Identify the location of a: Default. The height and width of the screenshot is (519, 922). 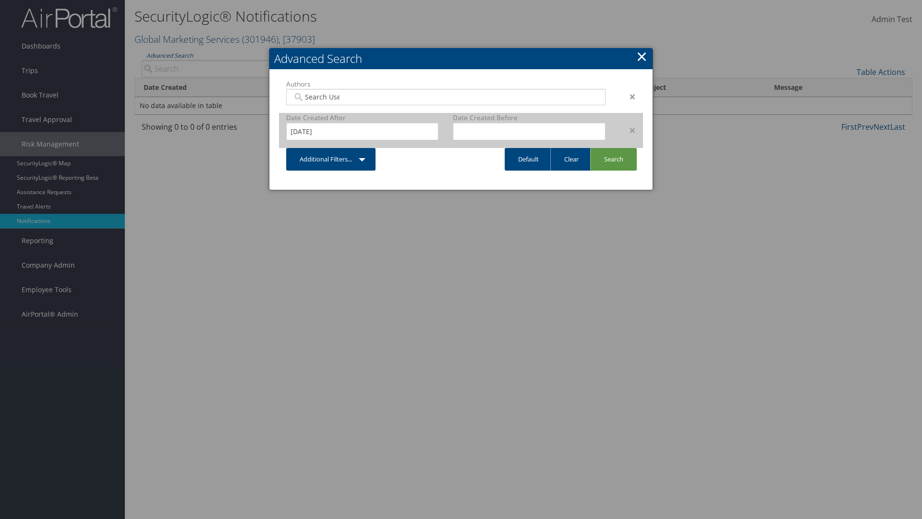
(528, 159).